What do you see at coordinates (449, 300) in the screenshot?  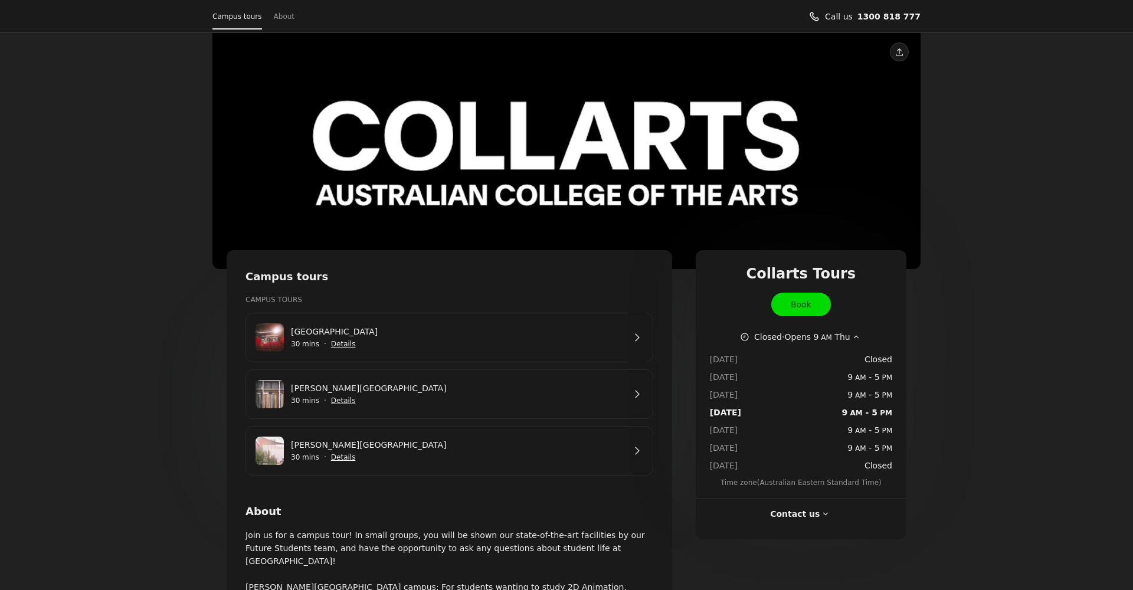 I see `h3: Campus Tours` at bounding box center [449, 300].